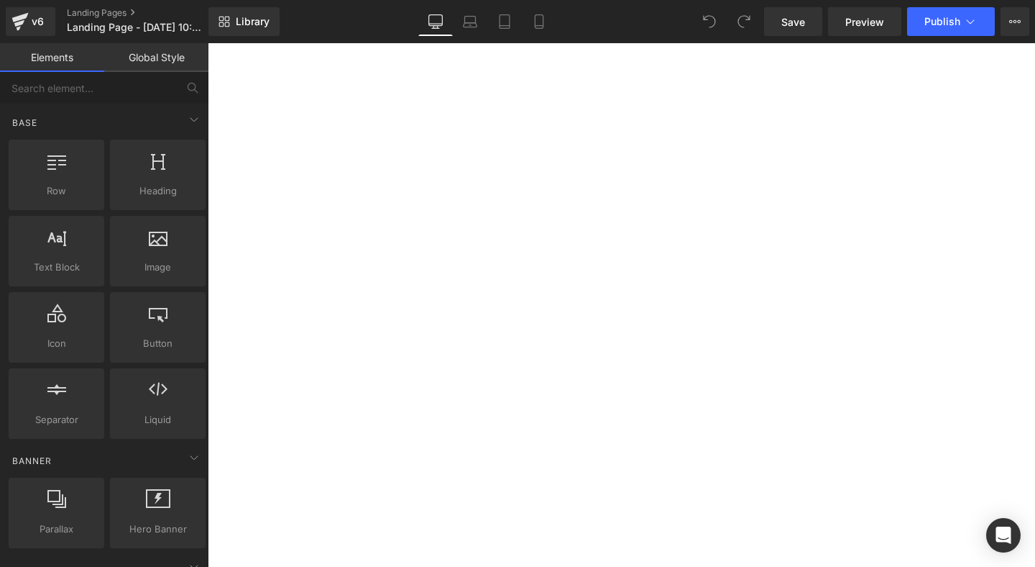 This screenshot has height=567, width=1035. Describe the element at coordinates (24, 122) in the screenshot. I see `span: Base` at that location.